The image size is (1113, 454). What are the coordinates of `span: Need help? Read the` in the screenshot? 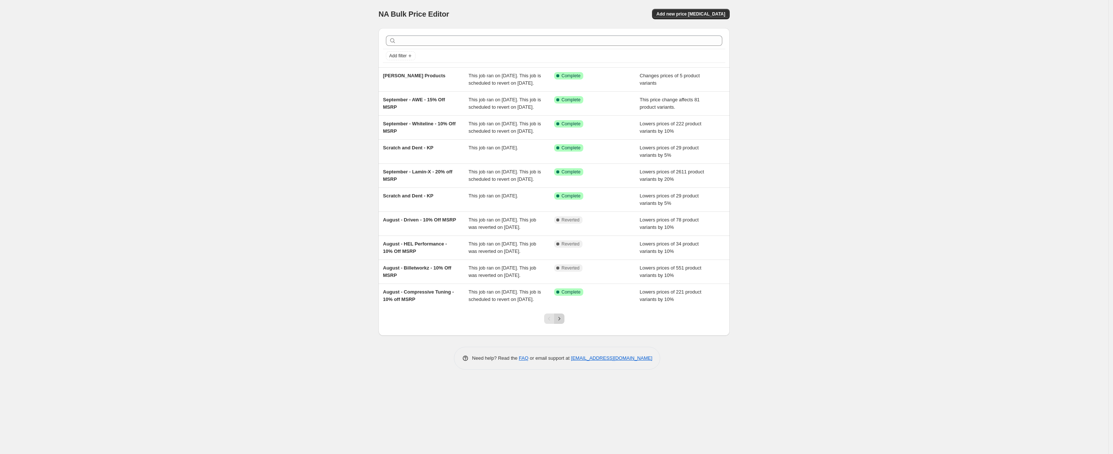 It's located at (496, 358).